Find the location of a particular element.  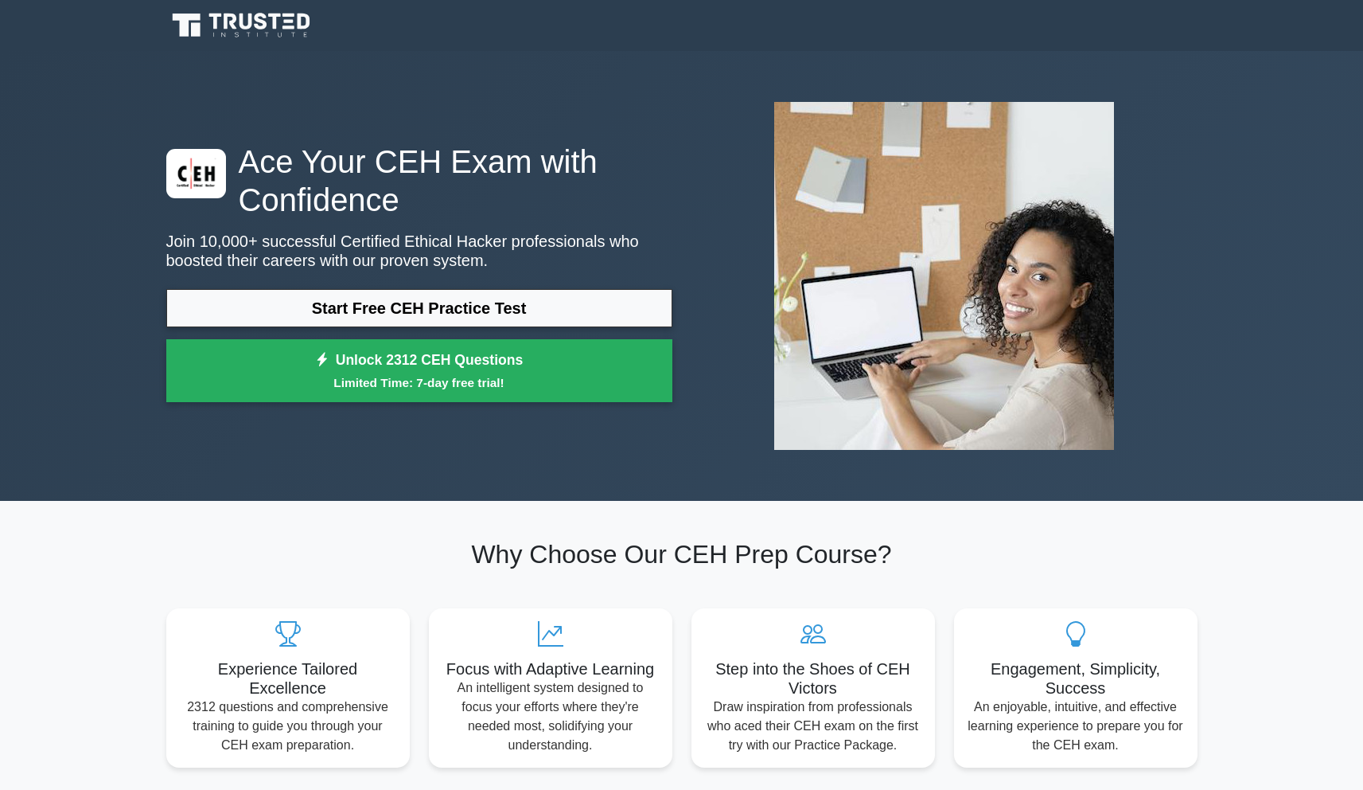

p: An intelligent system designed to focus your efforts where they're needed most, solidifying your ... is located at coordinates (551, 716).